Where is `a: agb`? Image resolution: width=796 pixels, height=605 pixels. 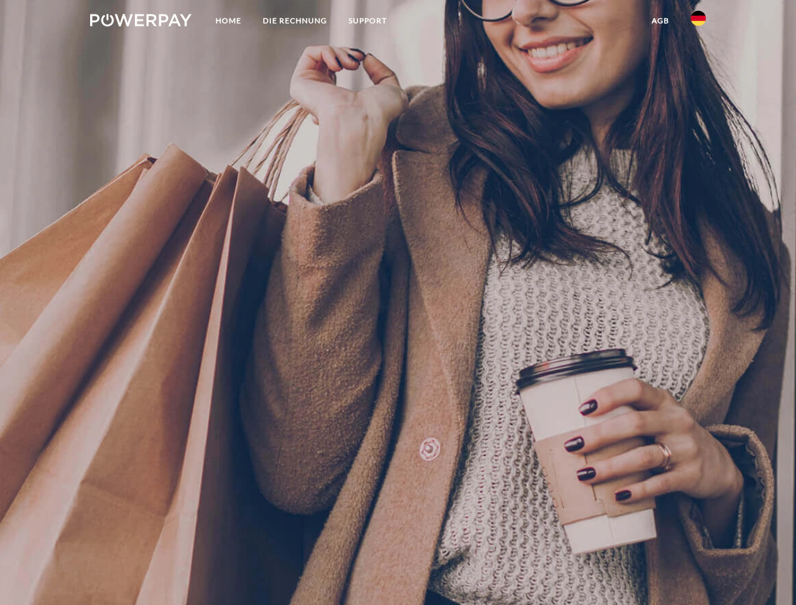 a: agb is located at coordinates (660, 21).